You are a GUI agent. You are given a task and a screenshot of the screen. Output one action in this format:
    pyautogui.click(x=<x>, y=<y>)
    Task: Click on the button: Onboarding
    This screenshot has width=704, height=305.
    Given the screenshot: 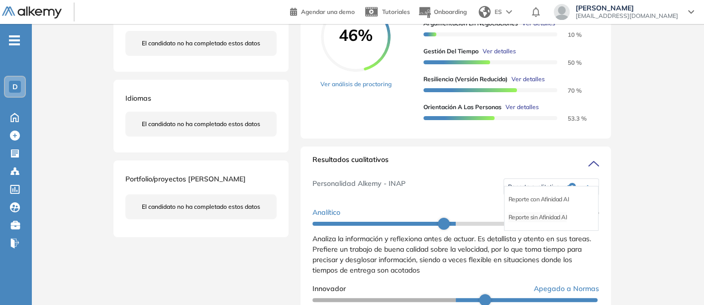 What is the action you would take?
    pyautogui.click(x=442, y=12)
    